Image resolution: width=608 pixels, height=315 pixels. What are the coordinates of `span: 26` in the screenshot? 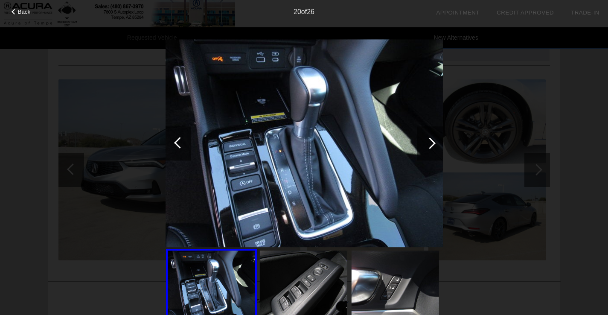 It's located at (310, 12).